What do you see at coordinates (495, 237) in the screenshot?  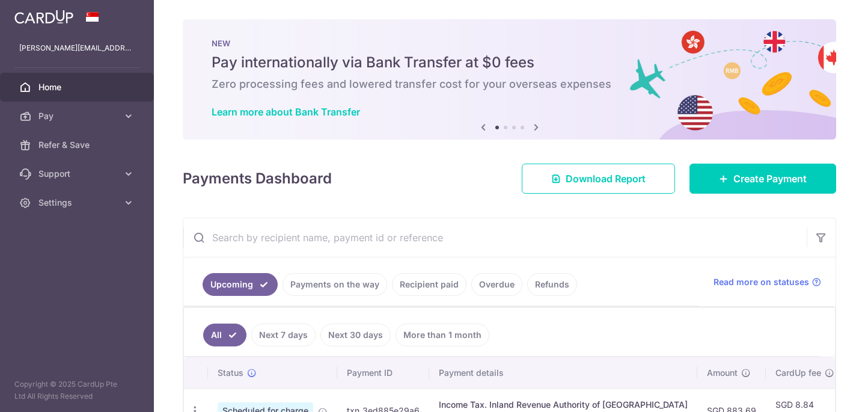 I see `input: Search by recipient name, payment id or reference` at bounding box center [495, 237].